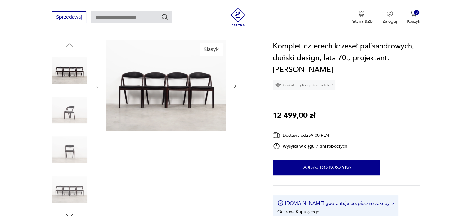 This screenshot has height=216, width=472. I want to click on div: Dostawa od 259,00 PLN, so click(310, 135).